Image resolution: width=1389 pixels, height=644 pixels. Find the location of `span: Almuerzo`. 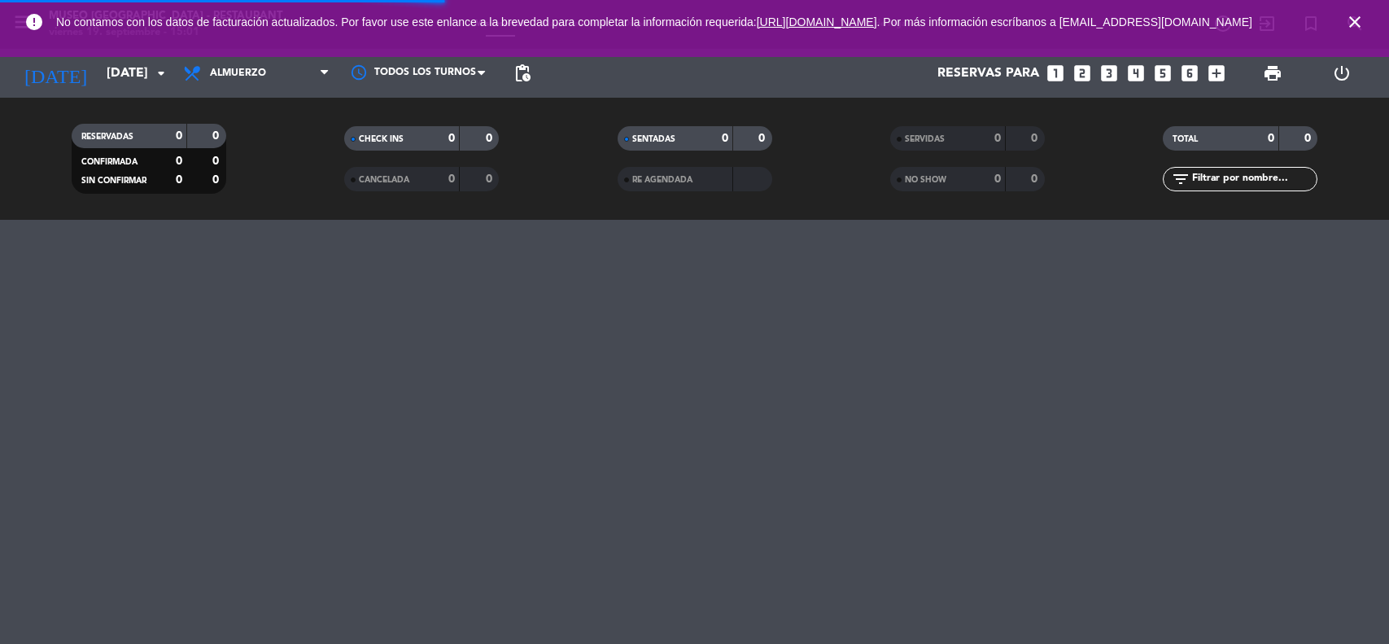

span: Almuerzo is located at coordinates (238, 73).